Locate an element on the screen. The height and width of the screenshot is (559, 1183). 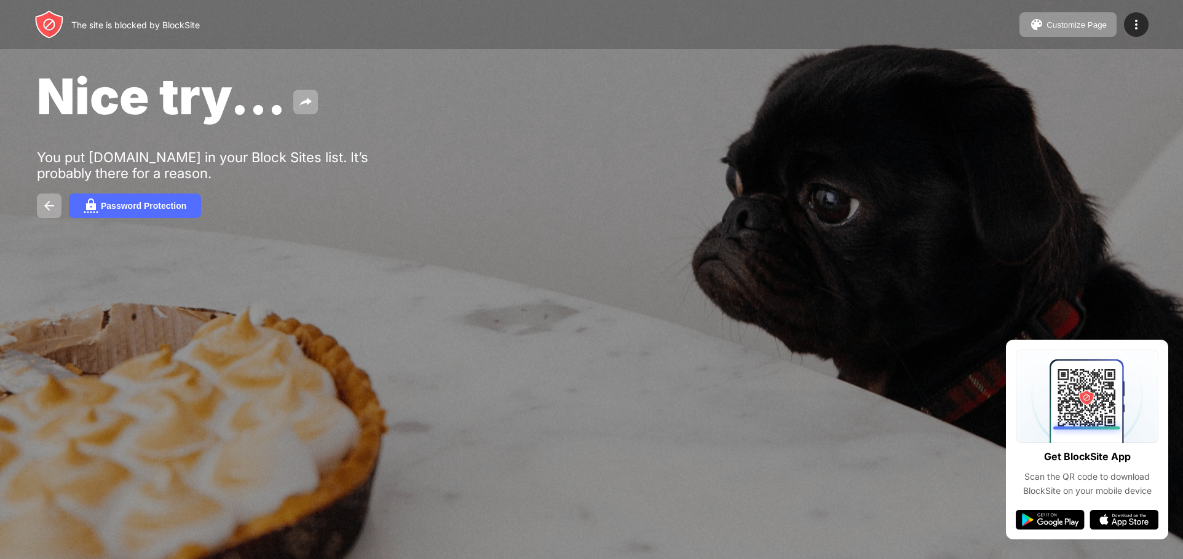
button: Password Protection is located at coordinates (135, 206).